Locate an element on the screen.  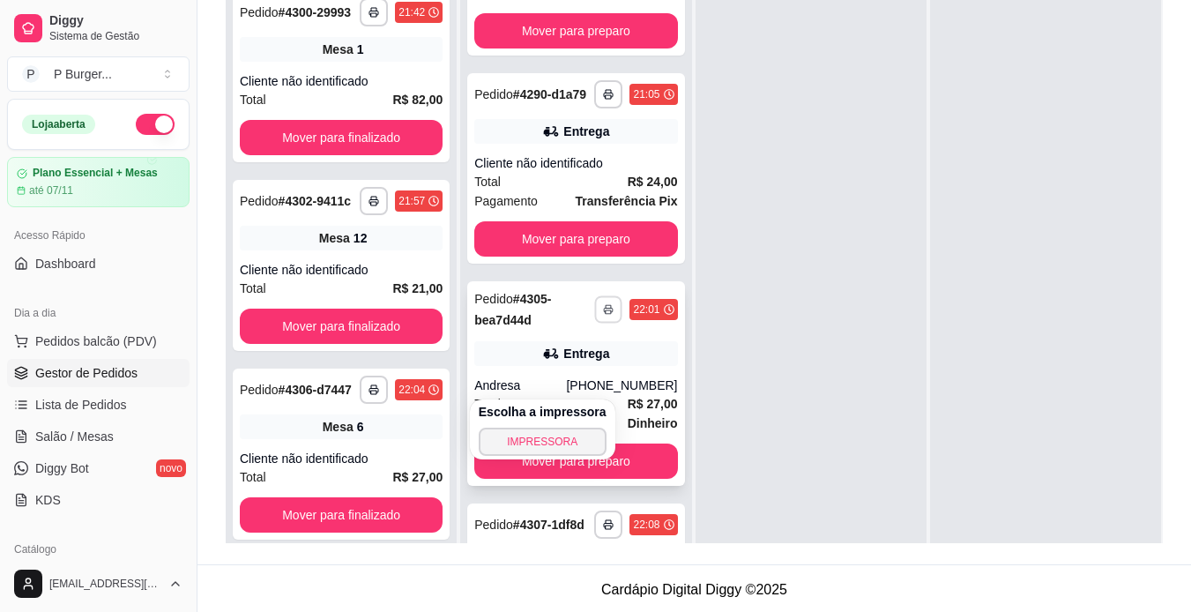
span: Diggy is located at coordinates (115, 21).